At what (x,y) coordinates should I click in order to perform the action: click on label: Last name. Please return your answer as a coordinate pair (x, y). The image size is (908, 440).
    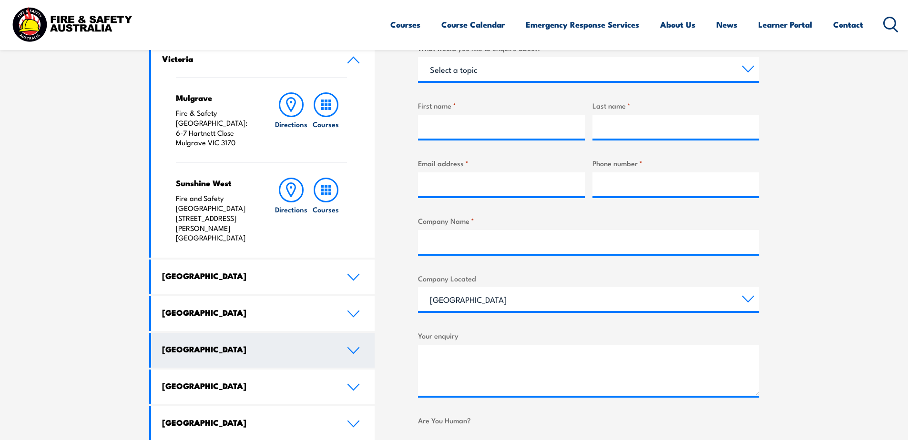
    Looking at the image, I should click on (676, 105).